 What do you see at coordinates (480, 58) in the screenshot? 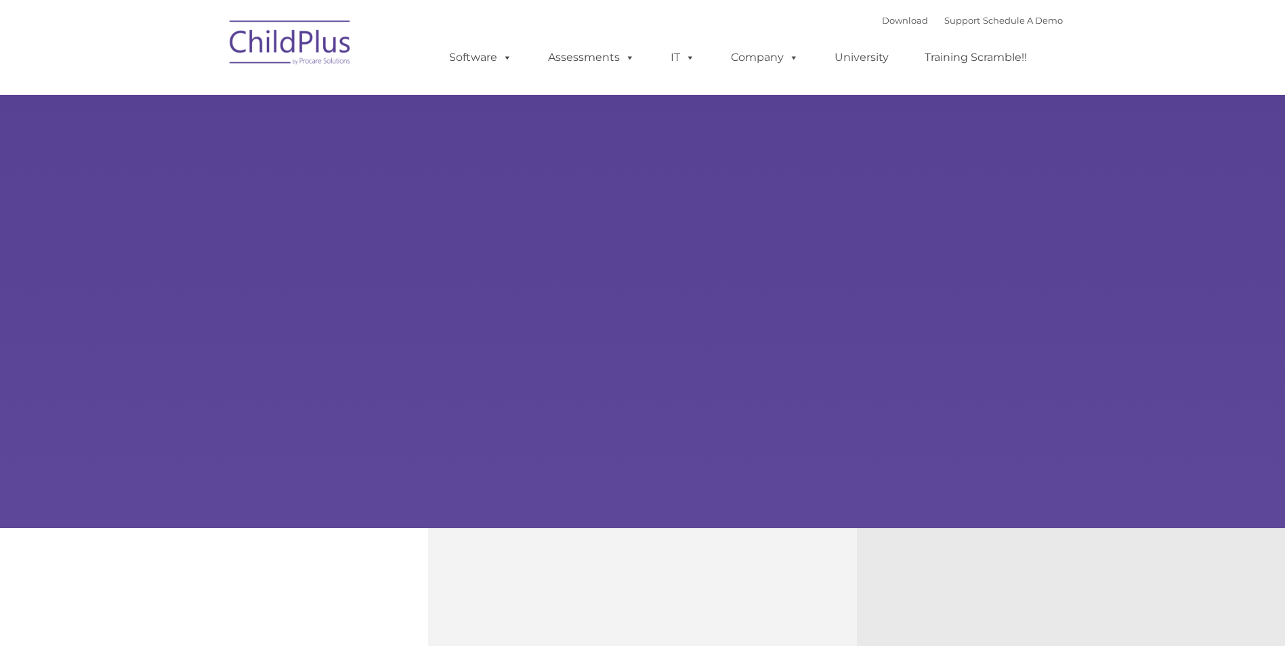
I see `a: Software` at bounding box center [480, 58].